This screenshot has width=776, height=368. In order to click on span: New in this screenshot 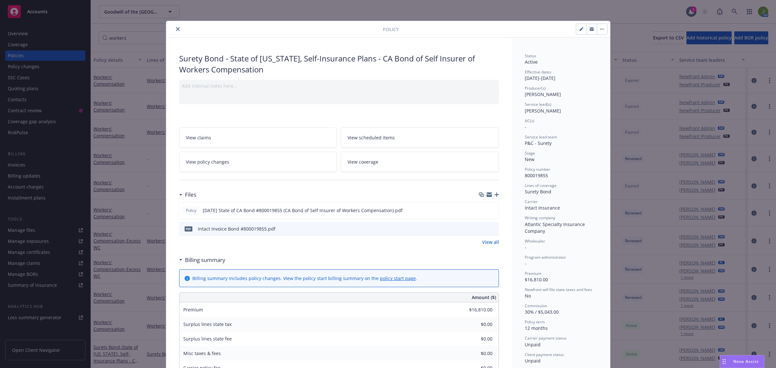, I will do `click(529, 159)`.